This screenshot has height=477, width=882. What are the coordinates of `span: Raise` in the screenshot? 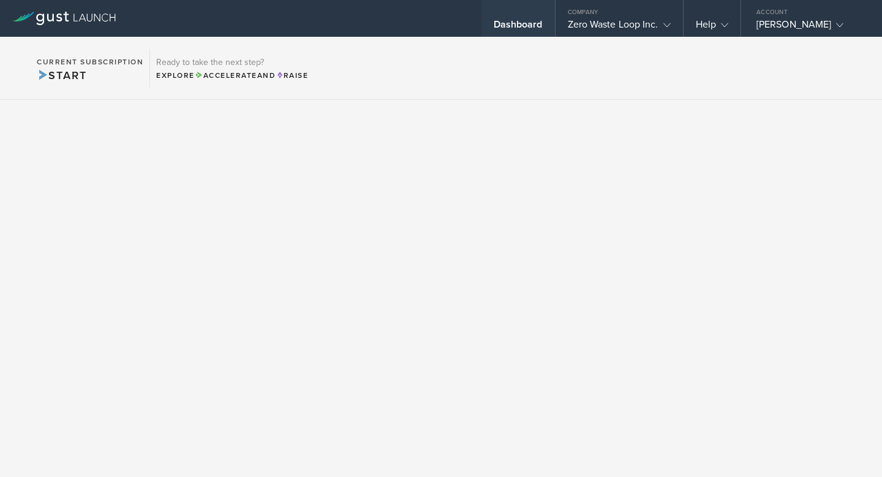 It's located at (292, 75).